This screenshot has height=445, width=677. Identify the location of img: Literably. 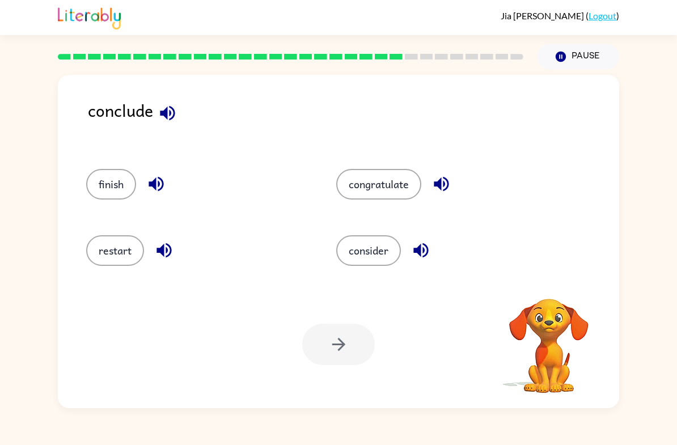
(89, 17).